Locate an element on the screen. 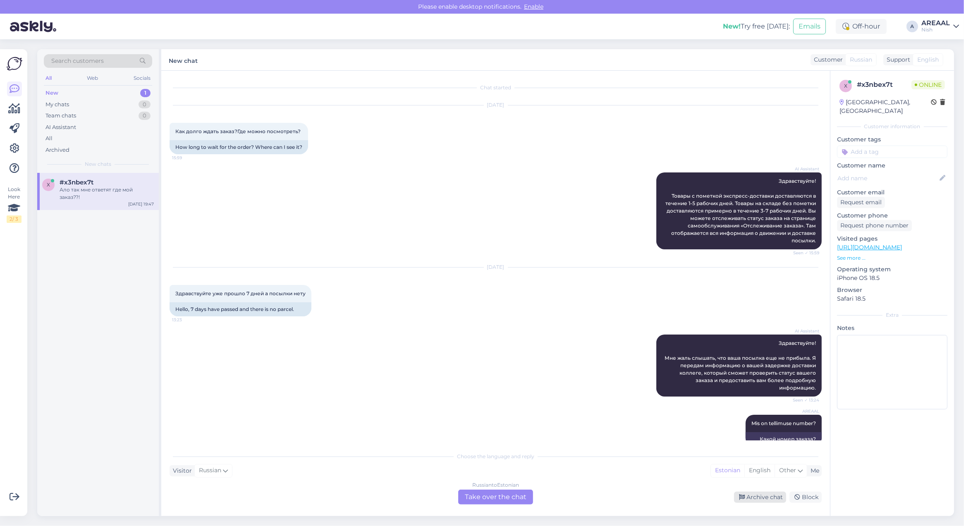 This screenshot has height=526, width=964. span: Seen ✓ 15:59 is located at coordinates (803, 253).